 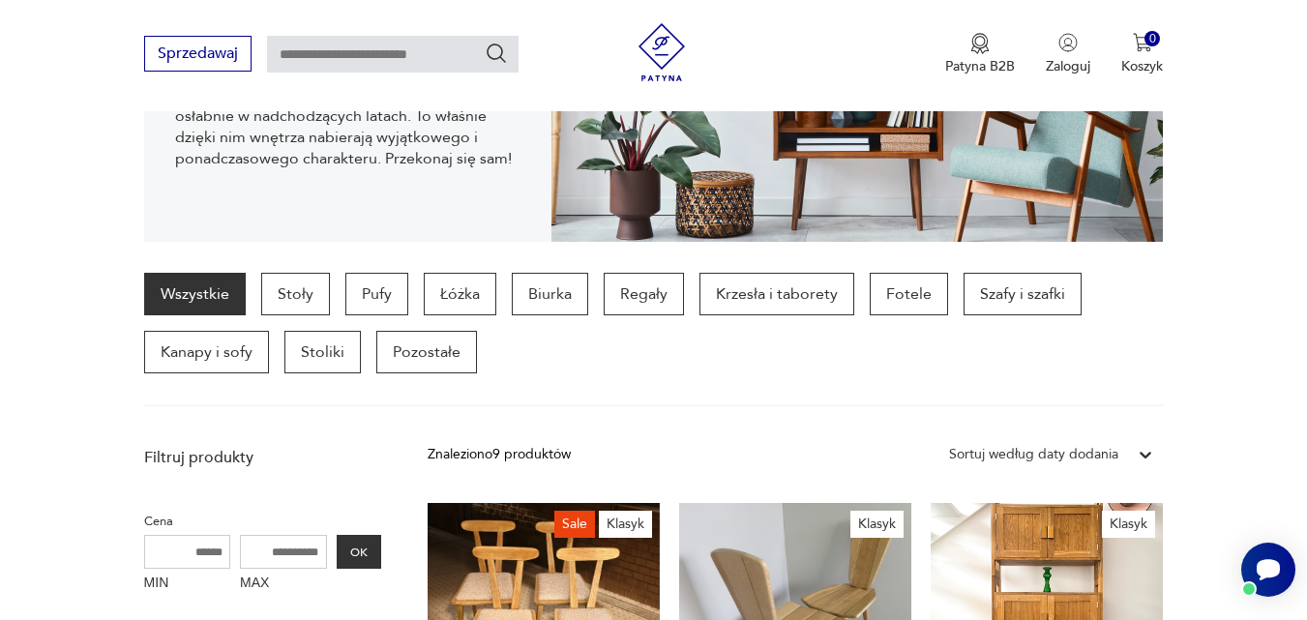 What do you see at coordinates (1023, 294) in the screenshot?
I see `a: Szafy i szafki` at bounding box center [1023, 294].